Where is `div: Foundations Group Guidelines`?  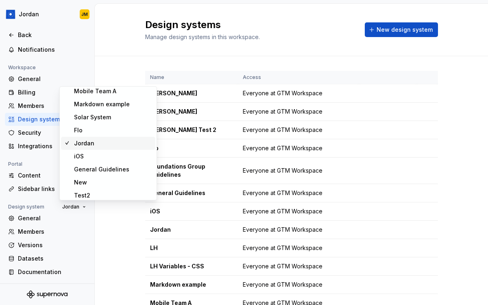
div: Foundations Group Guidelines is located at coordinates (192, 171).